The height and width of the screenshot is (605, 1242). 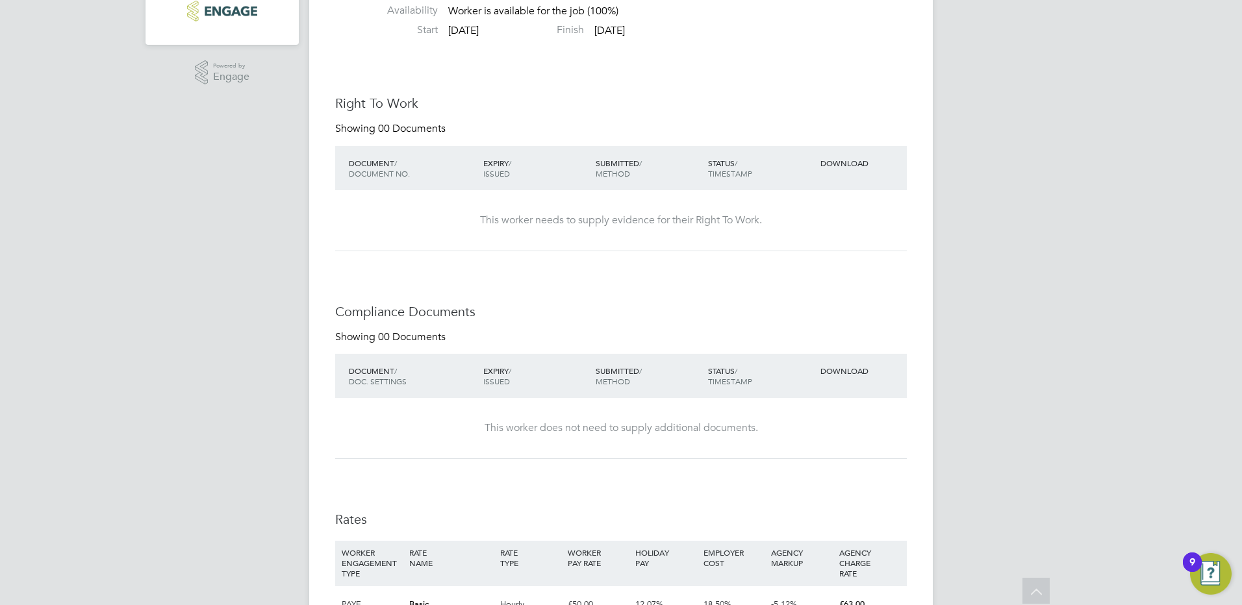 What do you see at coordinates (621, 520) in the screenshot?
I see `h3: Rates` at bounding box center [621, 520].